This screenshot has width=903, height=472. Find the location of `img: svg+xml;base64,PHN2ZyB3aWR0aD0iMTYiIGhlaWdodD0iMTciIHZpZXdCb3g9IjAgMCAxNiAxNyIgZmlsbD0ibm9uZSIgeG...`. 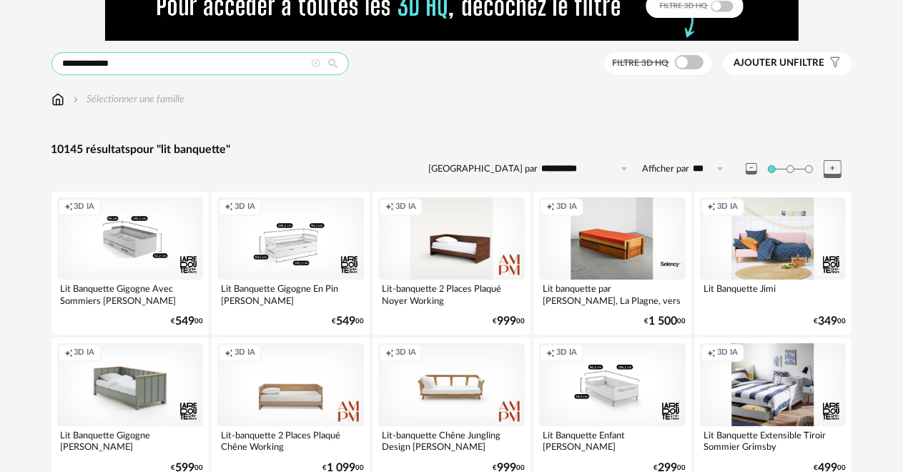

img: svg+xml;base64,PHN2ZyB3aWR0aD0iMTYiIGhlaWdodD0iMTciIHZpZXdCb3g9IjAgMCAxNiAxNyIgZmlsbD0ibm9uZSIgeG... is located at coordinates (58, 99).